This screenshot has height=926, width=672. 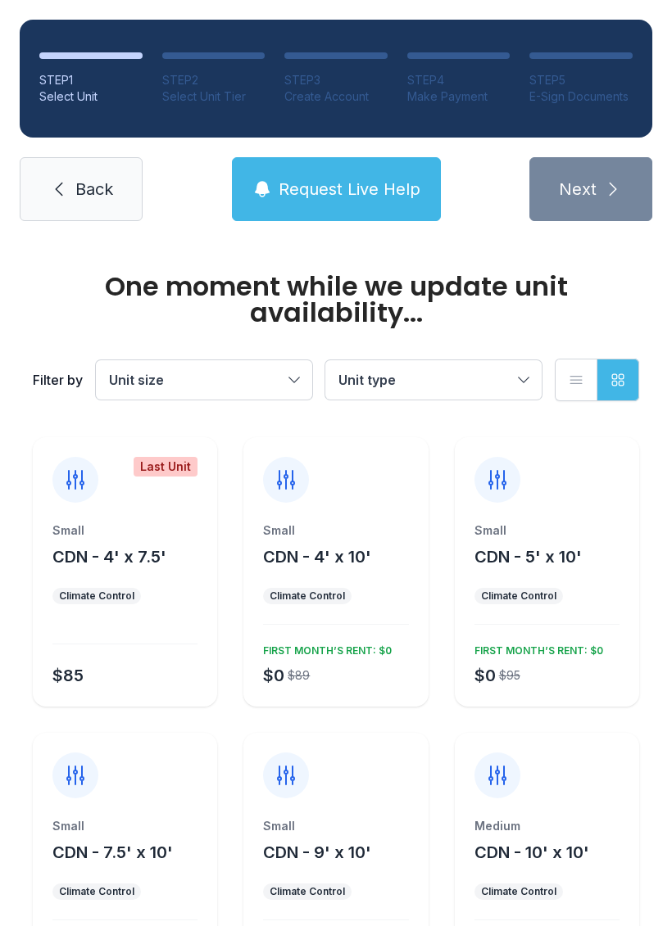 I want to click on span: CDN - 4' x 10', so click(x=317, y=557).